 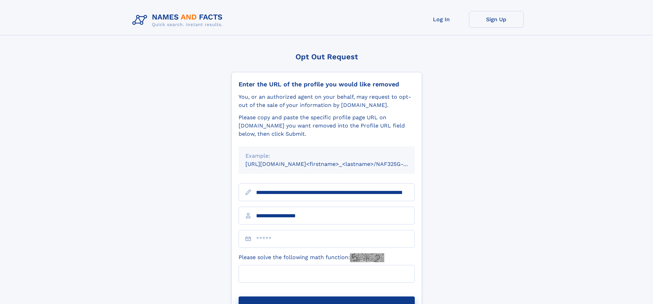 I want to click on a: Log In, so click(x=441, y=19).